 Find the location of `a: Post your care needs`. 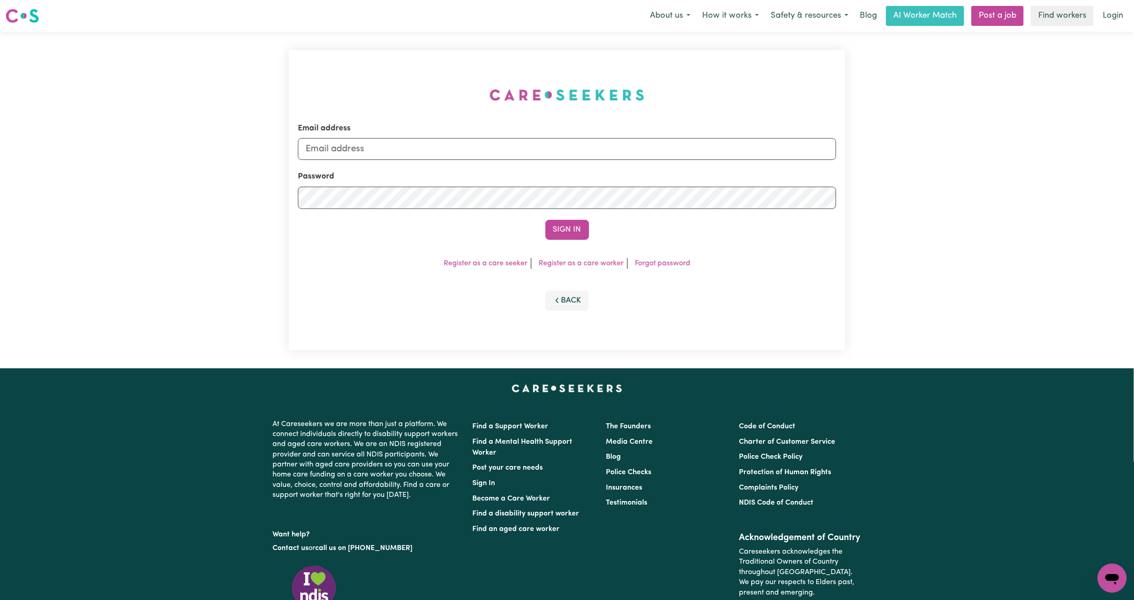

a: Post your care needs is located at coordinates (508, 468).